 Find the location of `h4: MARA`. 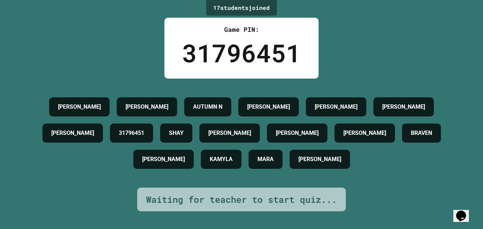

h4: MARA is located at coordinates (266, 159).